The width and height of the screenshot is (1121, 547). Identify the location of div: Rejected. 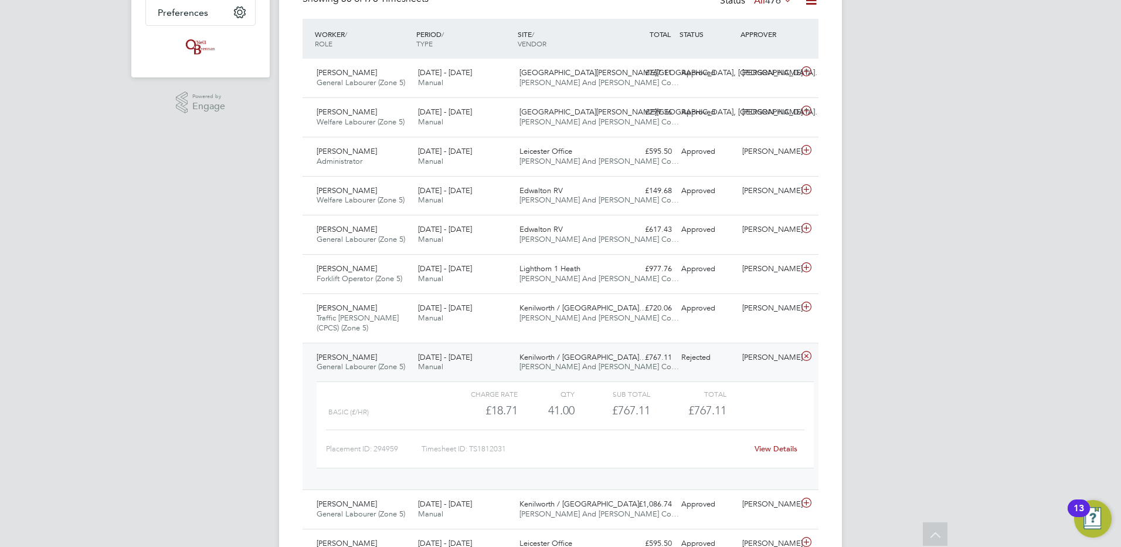
(707, 357).